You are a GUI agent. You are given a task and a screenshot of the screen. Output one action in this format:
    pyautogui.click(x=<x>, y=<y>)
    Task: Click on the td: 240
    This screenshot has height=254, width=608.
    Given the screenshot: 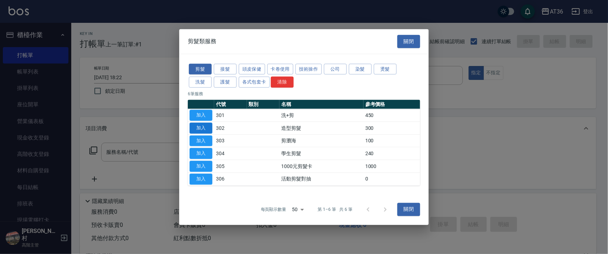 What is the action you would take?
    pyautogui.click(x=392, y=153)
    